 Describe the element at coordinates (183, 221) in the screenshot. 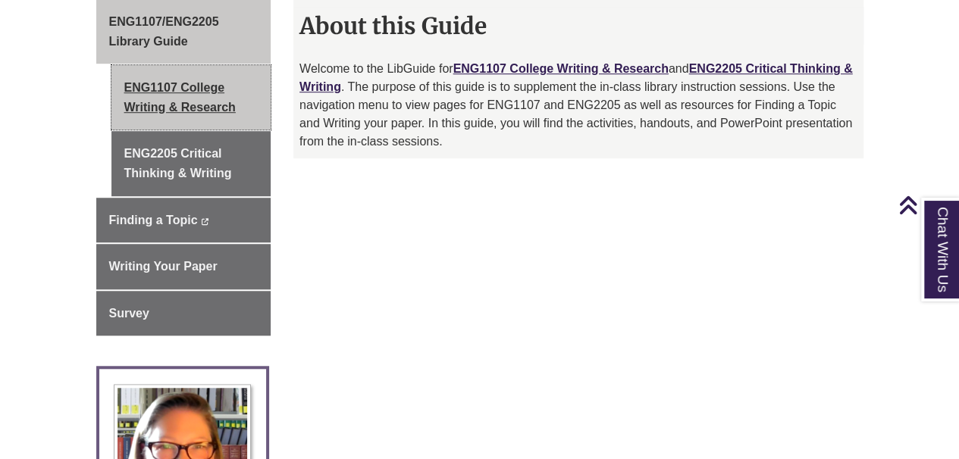

I see `a: Finding a Topic` at that location.